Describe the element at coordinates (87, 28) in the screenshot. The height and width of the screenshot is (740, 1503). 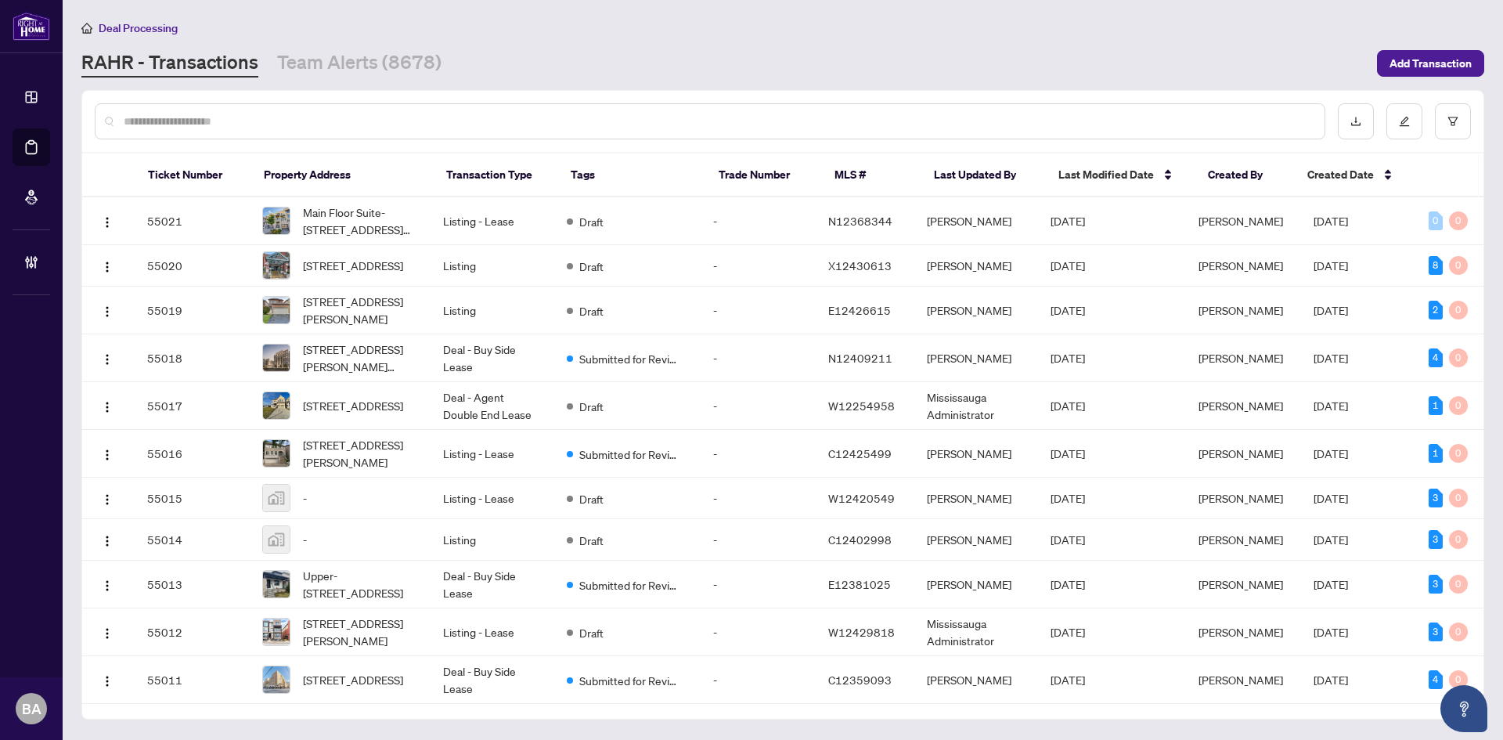
I see `span: home` at that location.